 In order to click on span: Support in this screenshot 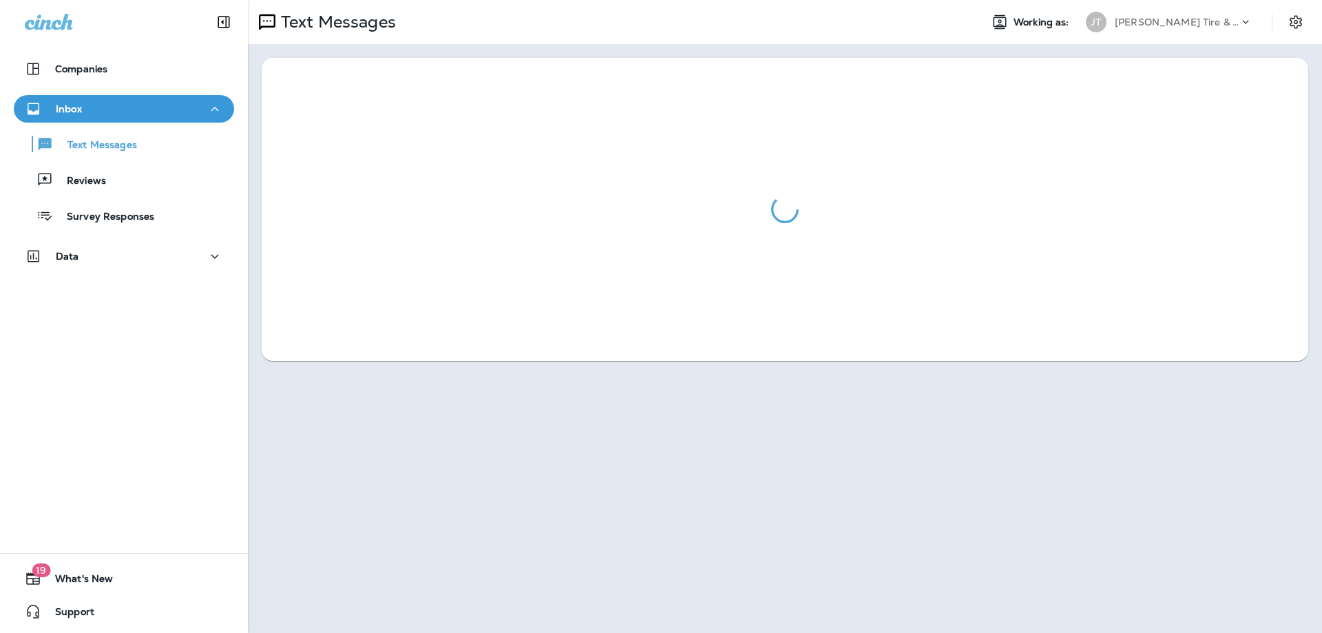, I will do `click(67, 614)`.